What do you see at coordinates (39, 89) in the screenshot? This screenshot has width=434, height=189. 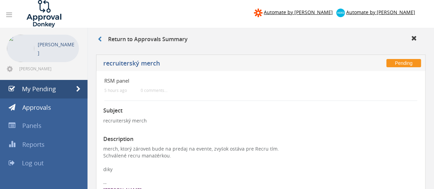 I see `span: My Pending` at bounding box center [39, 89].